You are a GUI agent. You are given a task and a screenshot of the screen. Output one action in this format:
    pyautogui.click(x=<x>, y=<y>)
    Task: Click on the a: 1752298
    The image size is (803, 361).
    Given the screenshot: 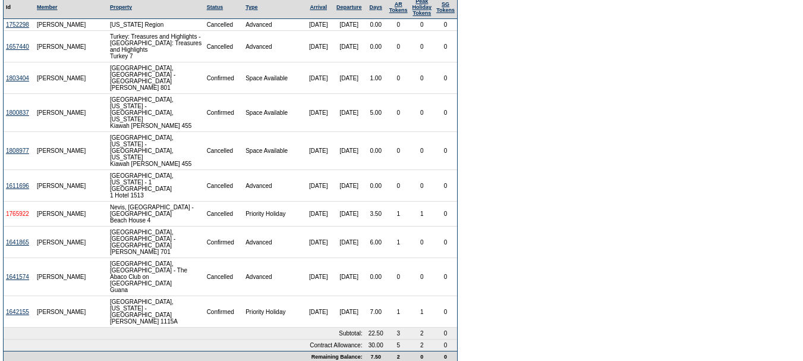 What is the action you would take?
    pyautogui.click(x=17, y=24)
    